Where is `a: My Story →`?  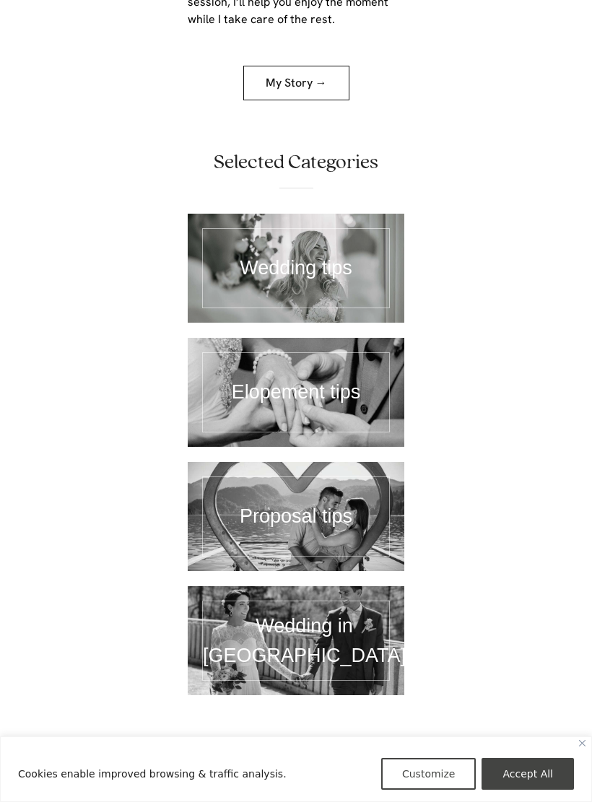 a: My Story → is located at coordinates (296, 83).